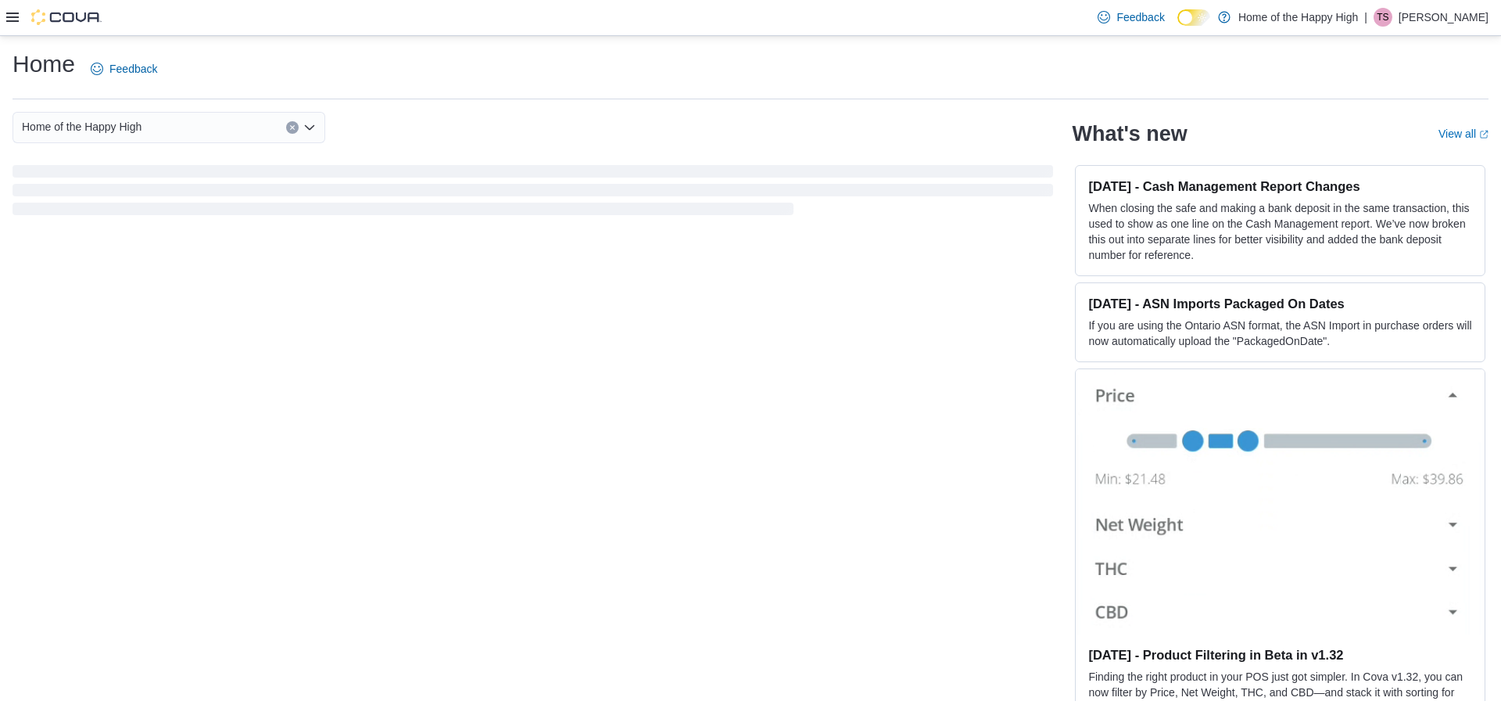 The width and height of the screenshot is (1501, 719). What do you see at coordinates (1484, 134) in the screenshot?
I see `svg: External link` at bounding box center [1484, 134].